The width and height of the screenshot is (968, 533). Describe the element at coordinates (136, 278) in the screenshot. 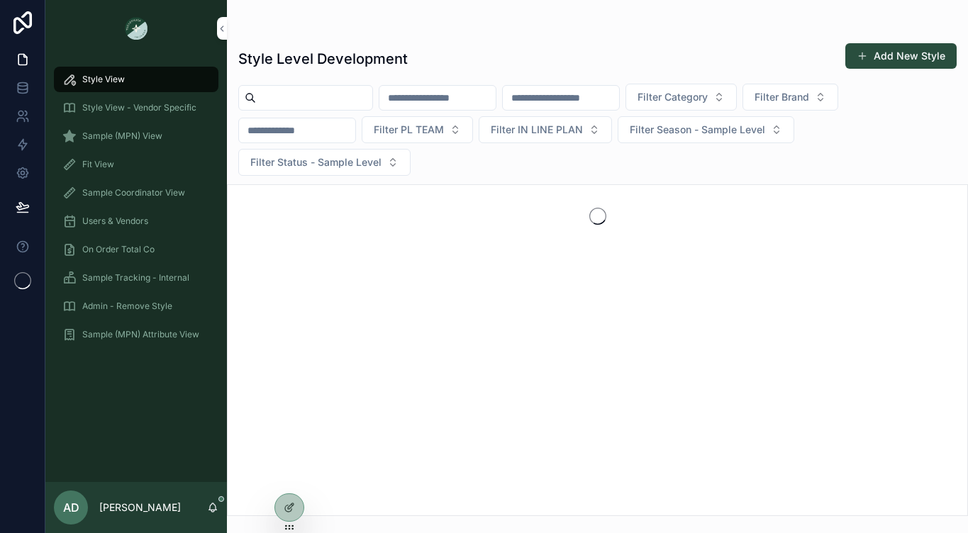

I see `a: Sample Tracking - Internal` at that location.